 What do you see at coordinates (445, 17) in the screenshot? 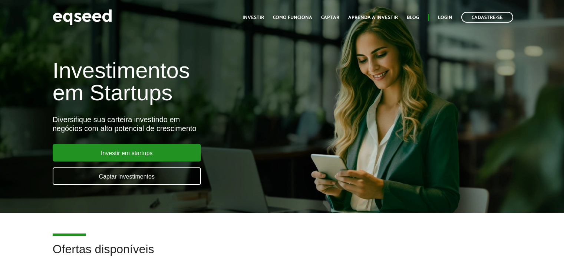
I see `a: Login` at bounding box center [445, 17].